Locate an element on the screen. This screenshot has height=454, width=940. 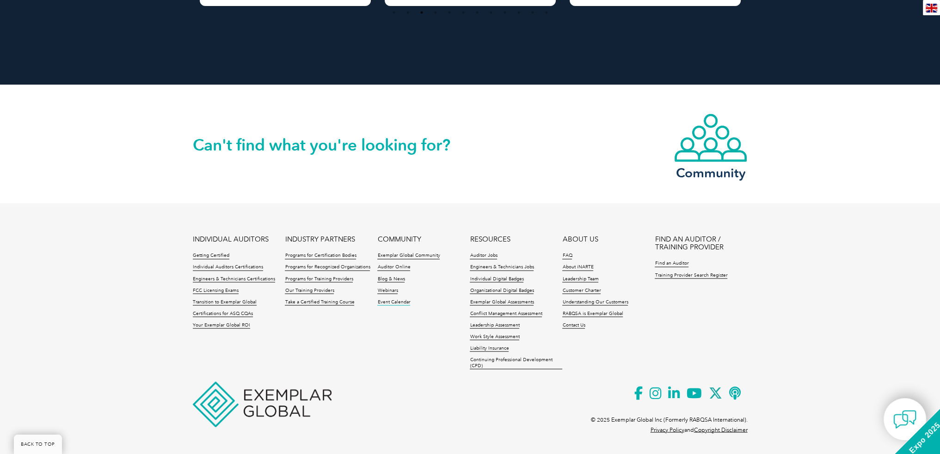
a: BACK TO TOP is located at coordinates (38, 445).